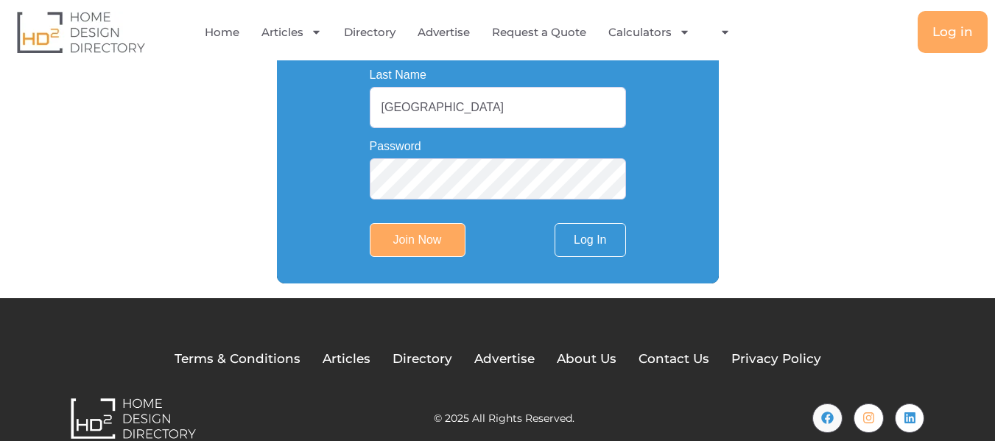 This screenshot has width=995, height=441. I want to click on input: Join Now, so click(418, 240).